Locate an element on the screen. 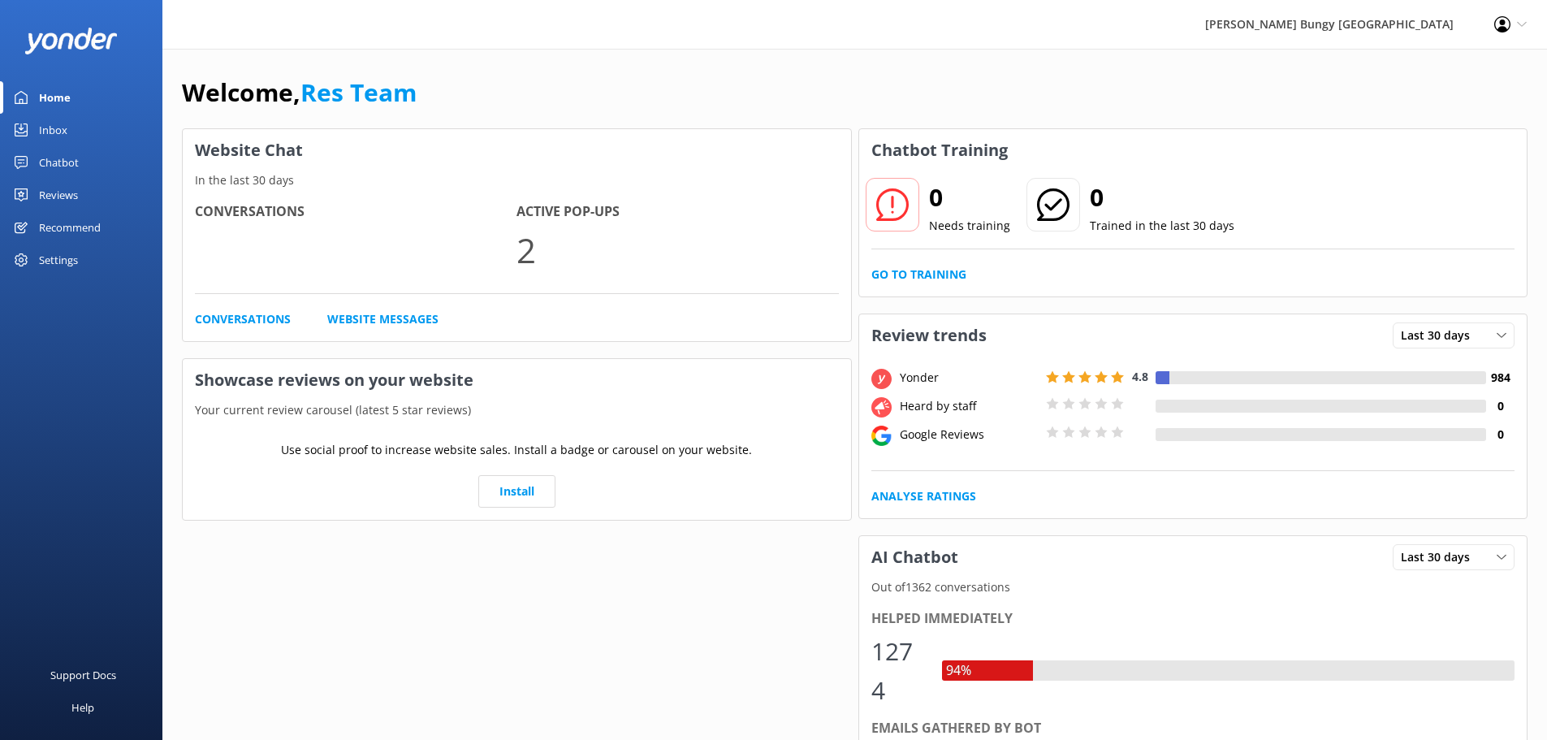 The height and width of the screenshot is (740, 1547). p: Out of 1362 conversations is located at coordinates (1193, 587).